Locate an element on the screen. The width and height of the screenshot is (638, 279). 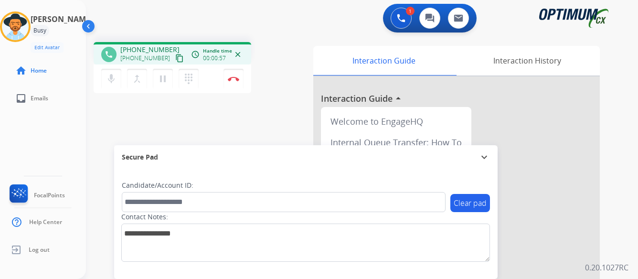
div: Interaction History is located at coordinates (527, 61).